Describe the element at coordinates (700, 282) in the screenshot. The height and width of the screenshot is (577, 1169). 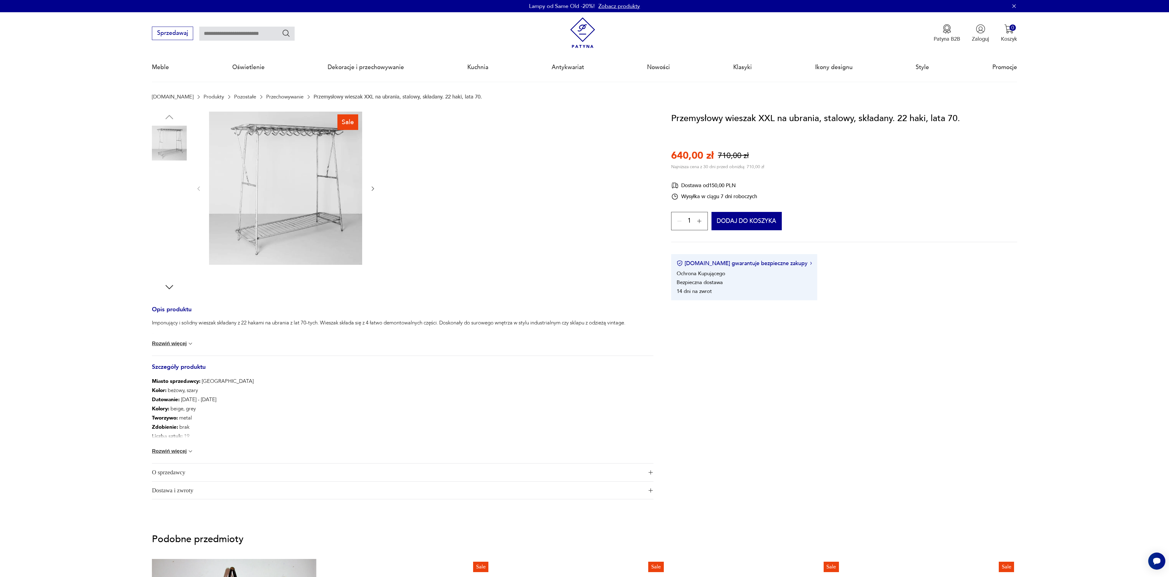
I see `li: Bezpieczna dostawa` at that location.